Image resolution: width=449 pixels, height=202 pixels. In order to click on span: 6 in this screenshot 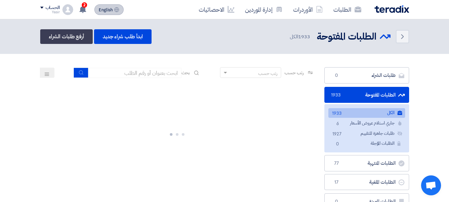, I will do `click(337, 124)`.